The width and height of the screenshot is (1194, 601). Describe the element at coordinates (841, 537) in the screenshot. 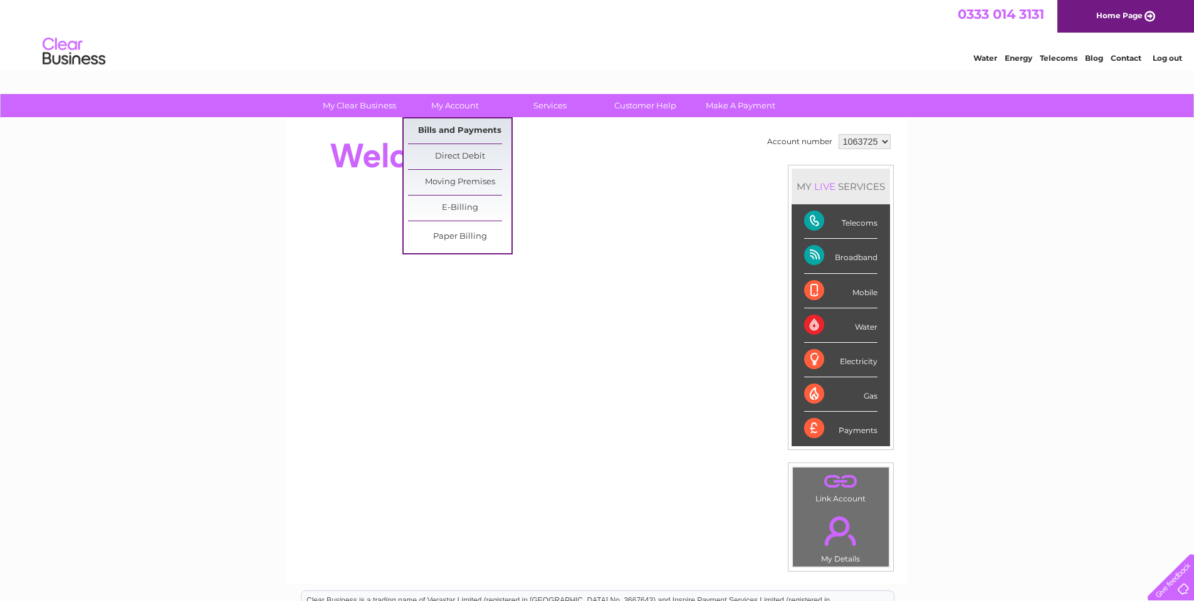

I see `td: My Details` at that location.